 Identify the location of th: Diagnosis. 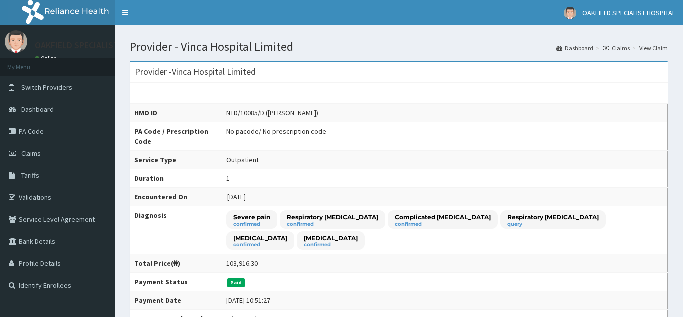
(177, 230).